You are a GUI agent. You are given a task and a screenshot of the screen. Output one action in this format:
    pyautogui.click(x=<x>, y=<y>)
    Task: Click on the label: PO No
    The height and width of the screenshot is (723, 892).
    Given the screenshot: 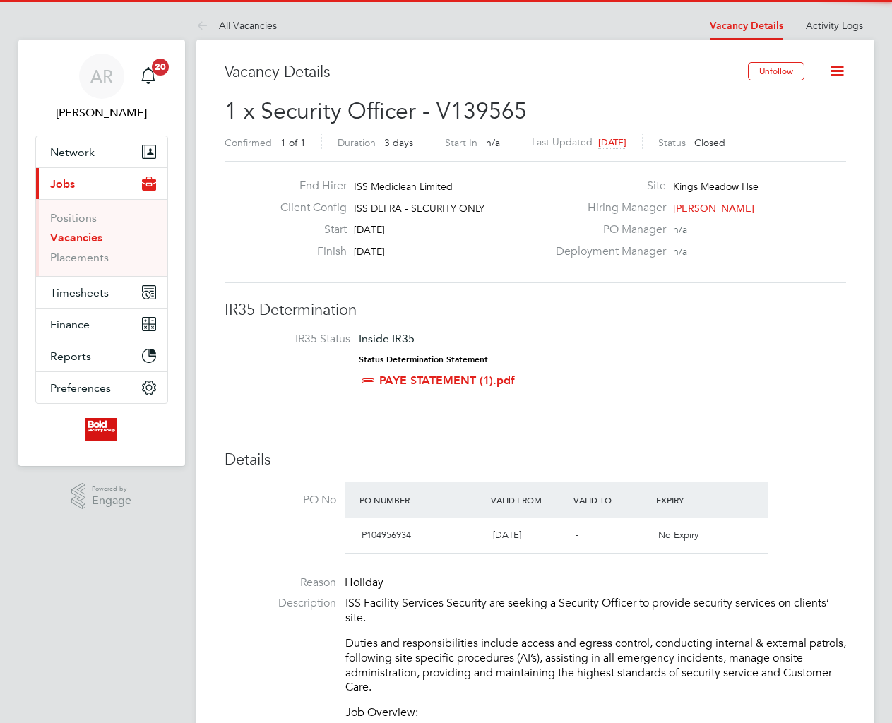 What is the action you would take?
    pyautogui.click(x=280, y=500)
    